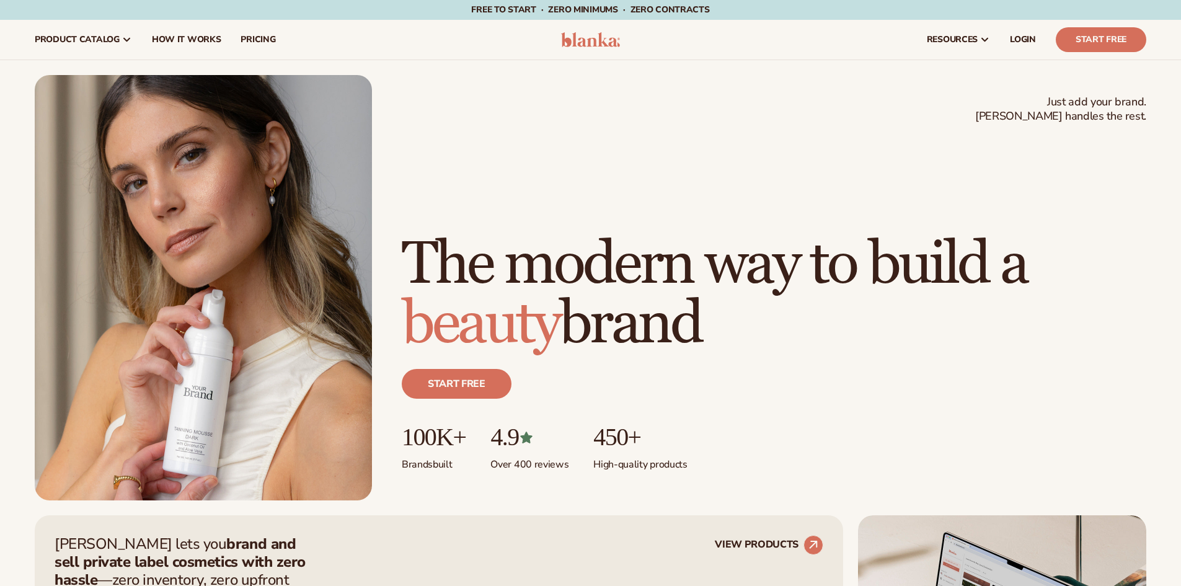 The image size is (1181, 586). What do you see at coordinates (1023, 40) in the screenshot?
I see `a: LOGIN` at bounding box center [1023, 40].